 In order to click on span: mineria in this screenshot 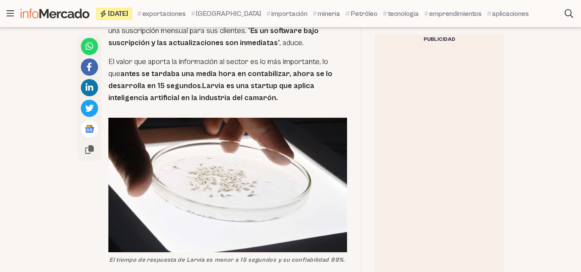, I will do `click(329, 14)`.